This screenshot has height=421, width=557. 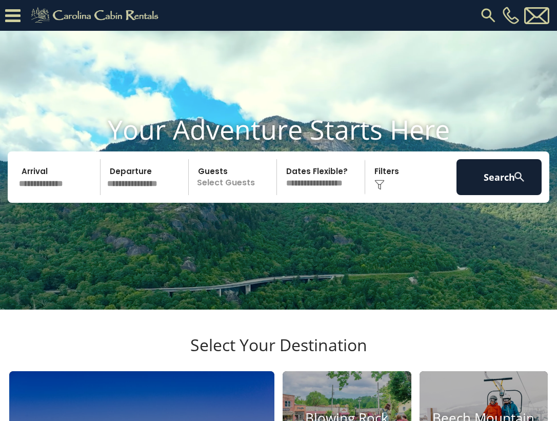 I want to click on img: search-regular.svg, so click(x=489, y=15).